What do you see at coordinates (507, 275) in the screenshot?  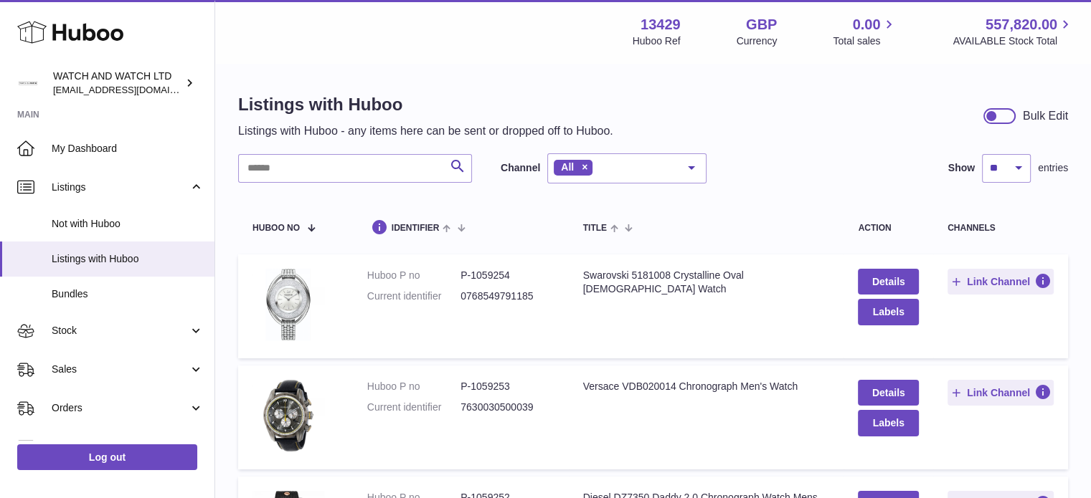 I see `dd: P-1059254` at bounding box center [507, 275].